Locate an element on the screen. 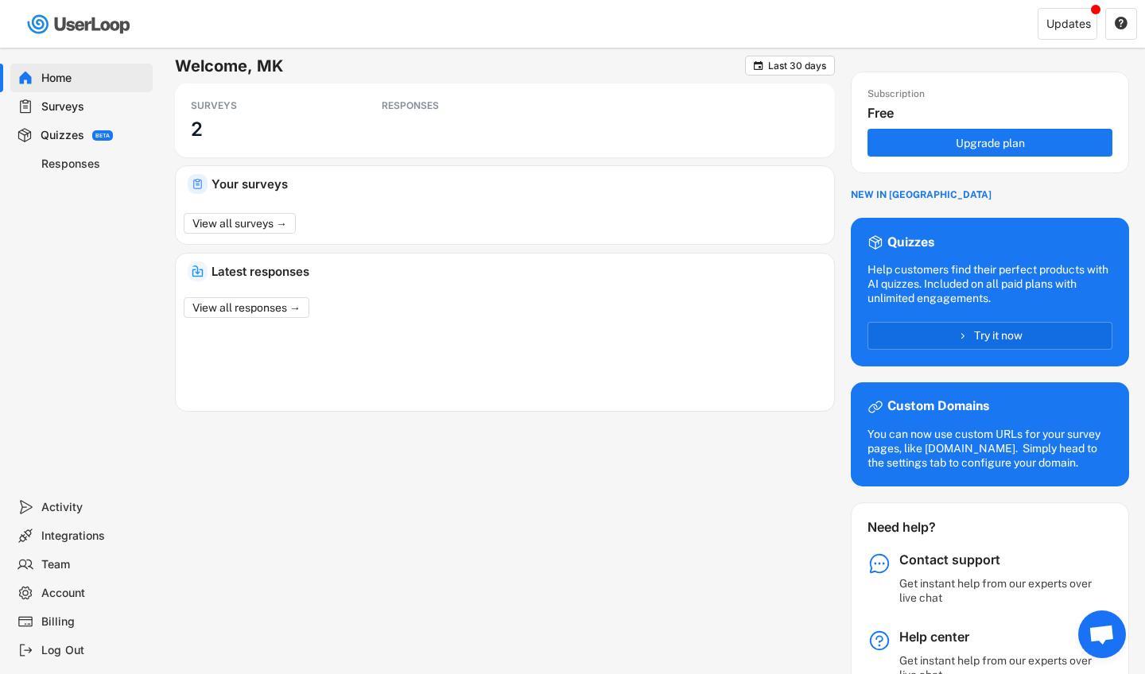  div: Log Out is located at coordinates (94, 650).